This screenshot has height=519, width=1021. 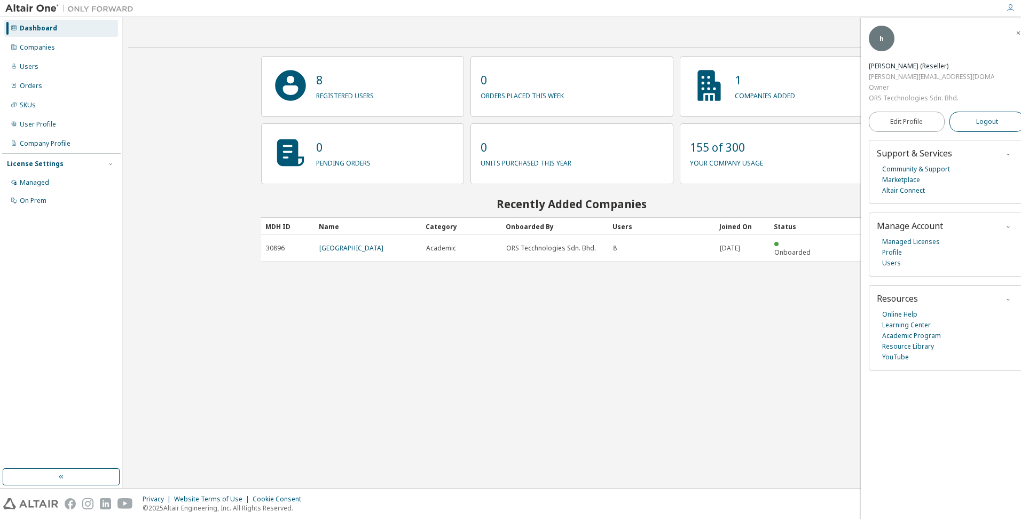 I want to click on p: your company usage, so click(x=726, y=161).